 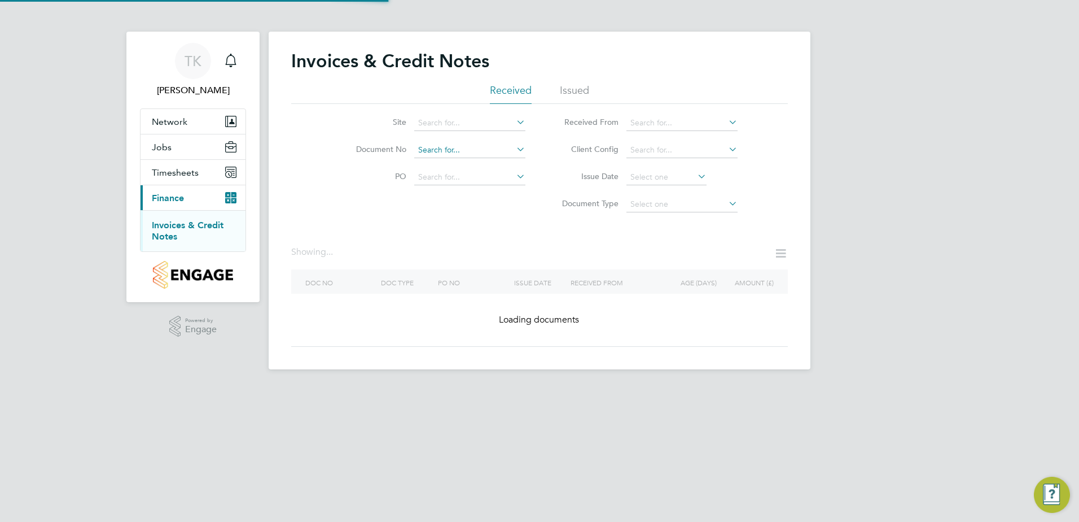 I want to click on button: Finance, so click(x=193, y=198).